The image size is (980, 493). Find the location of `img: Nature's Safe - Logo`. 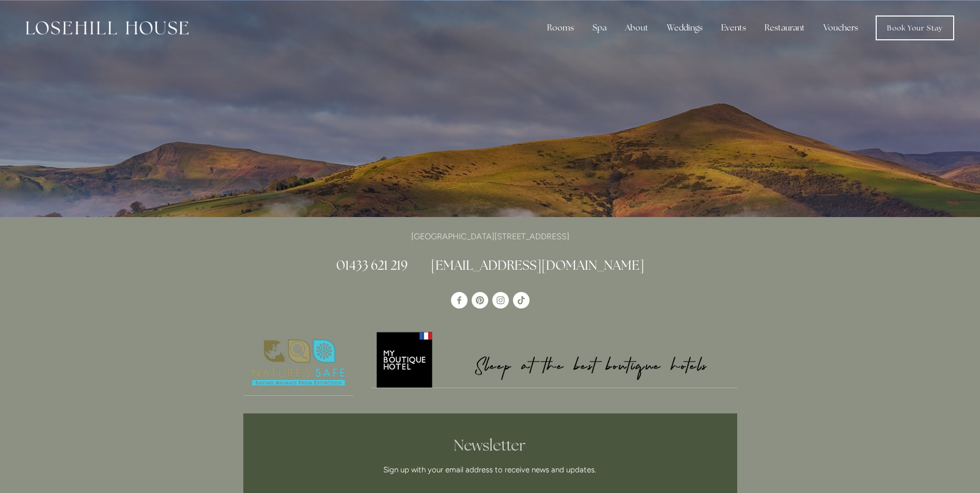

img: Nature's Safe - Logo is located at coordinates (299, 363).